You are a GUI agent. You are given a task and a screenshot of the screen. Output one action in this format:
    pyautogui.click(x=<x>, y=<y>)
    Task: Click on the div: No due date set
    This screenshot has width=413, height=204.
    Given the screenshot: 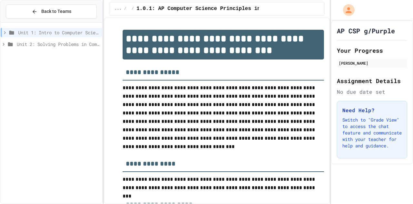 What is the action you would take?
    pyautogui.click(x=372, y=92)
    